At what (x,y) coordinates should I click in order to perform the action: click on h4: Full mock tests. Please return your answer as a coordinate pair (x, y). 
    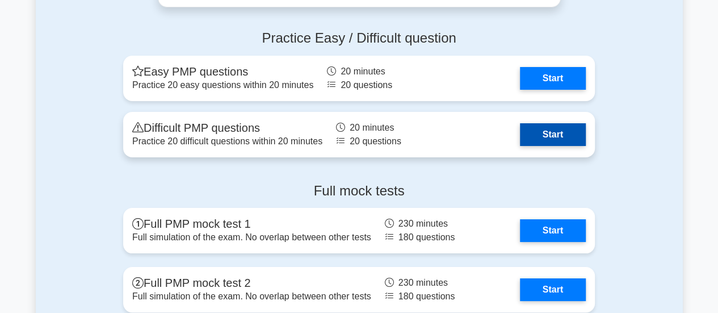
    Looking at the image, I should click on (359, 191).